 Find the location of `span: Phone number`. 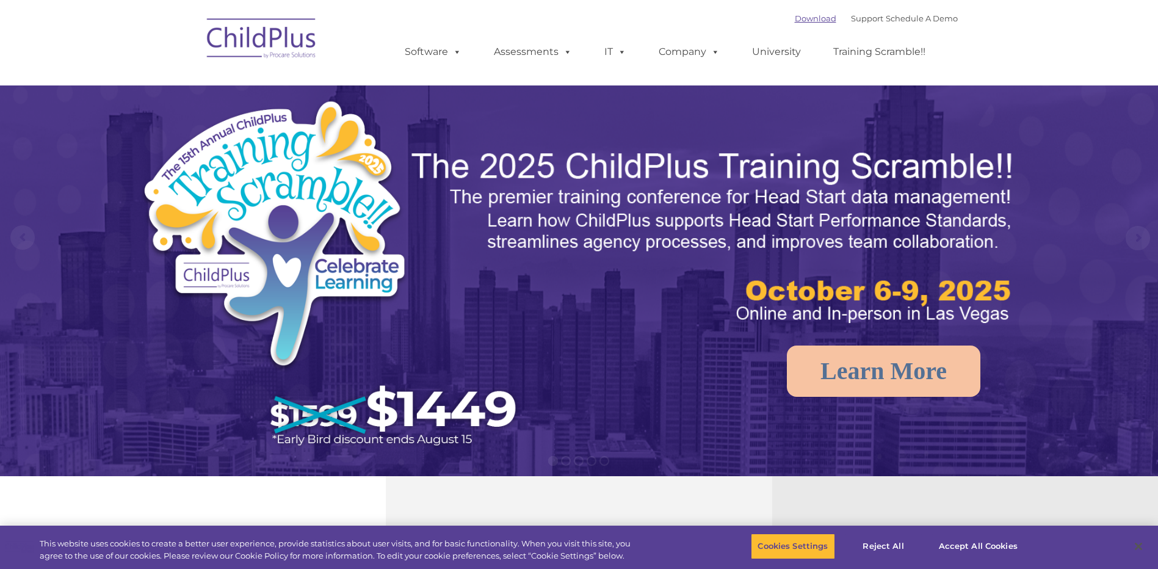

span: Phone number is located at coordinates (195, 135).